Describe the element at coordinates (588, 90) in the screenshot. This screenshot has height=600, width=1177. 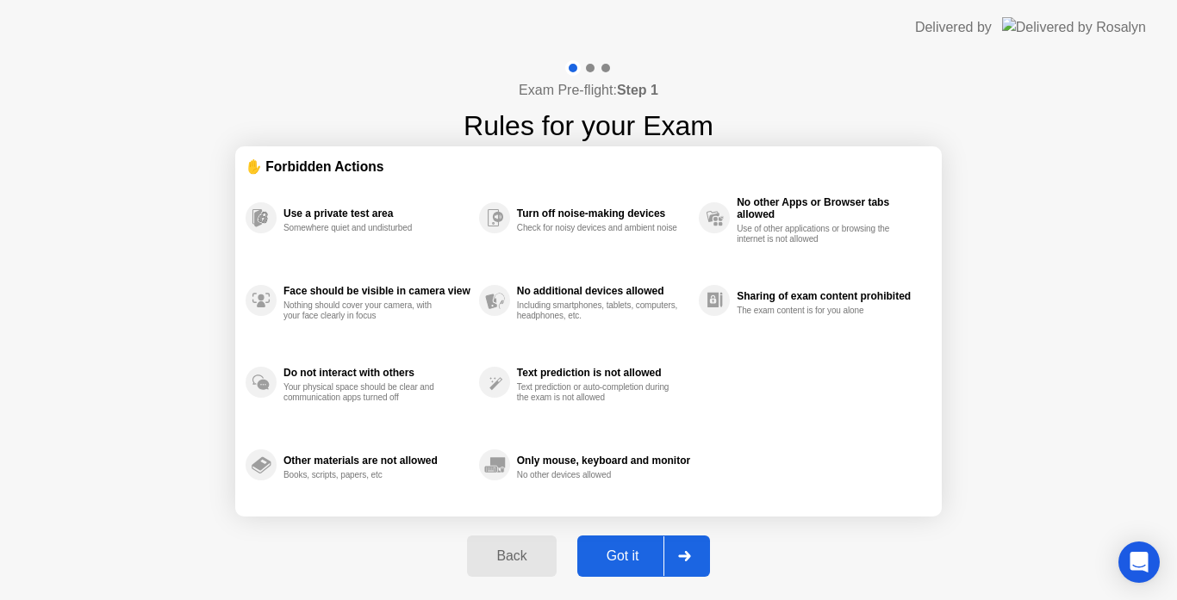
I see `h4: Exam Pre-flight:` at that location.